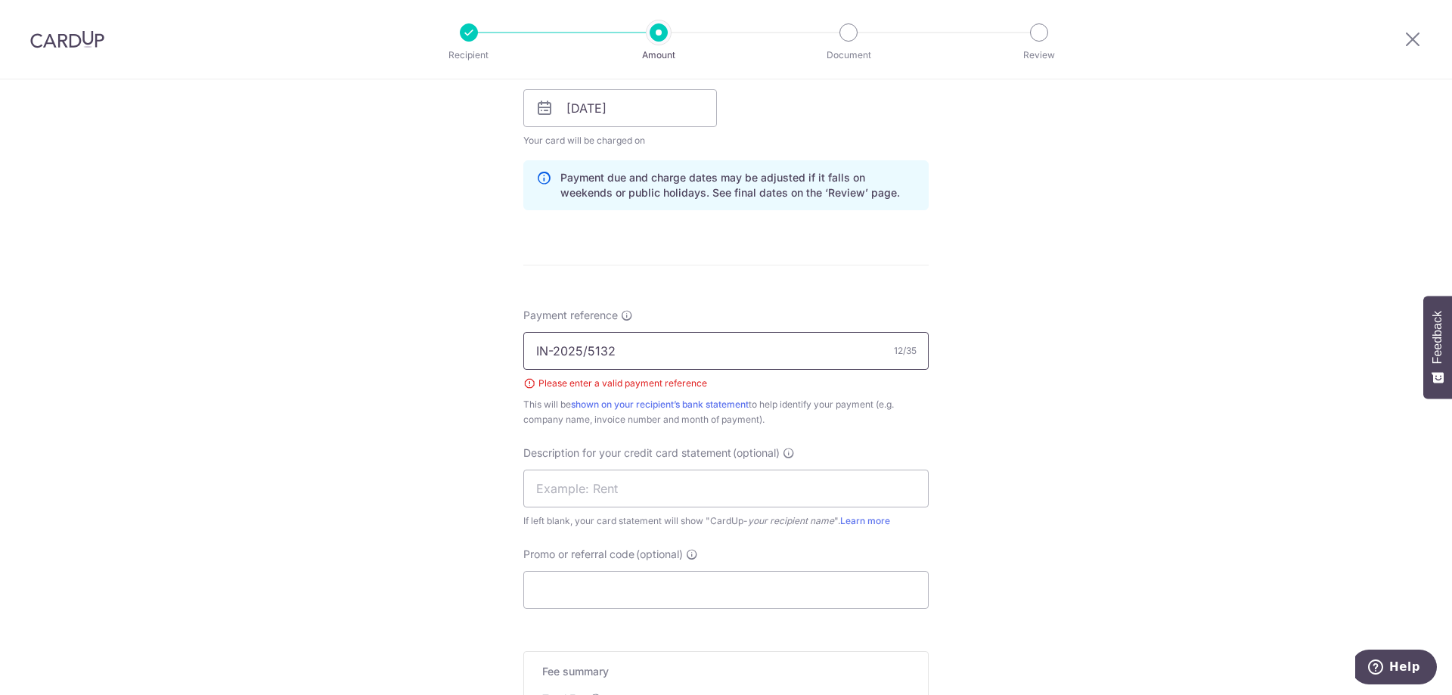 This screenshot has width=1452, height=695. What do you see at coordinates (726, 412) in the screenshot?
I see `div: This will be to help identify your payment (e.g. company name, invoice number and month of payment).` at bounding box center [726, 412].